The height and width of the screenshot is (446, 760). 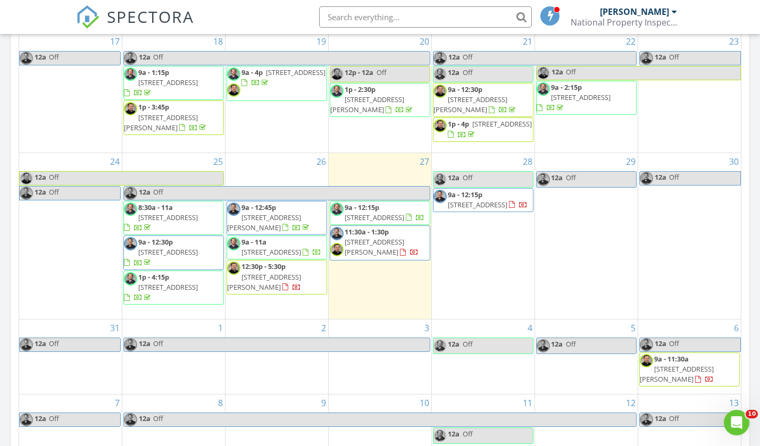 I want to click on a: Go to August 28, 2025, so click(x=527, y=162).